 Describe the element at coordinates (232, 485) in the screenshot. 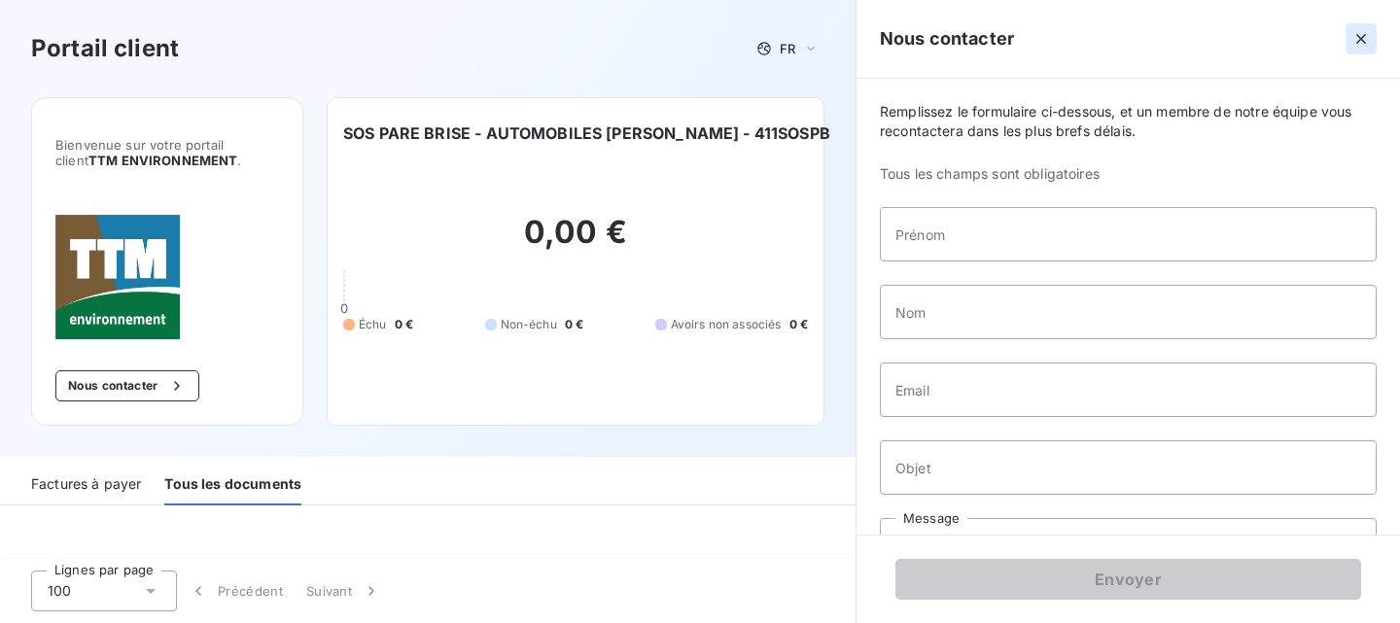

I see `div: Tous les documents` at that location.